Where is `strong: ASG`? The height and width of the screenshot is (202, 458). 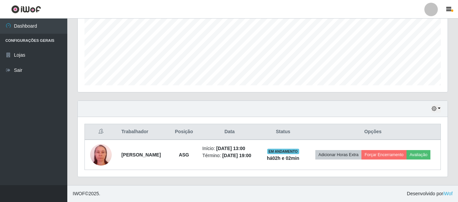 strong: ASG is located at coordinates (184, 155).